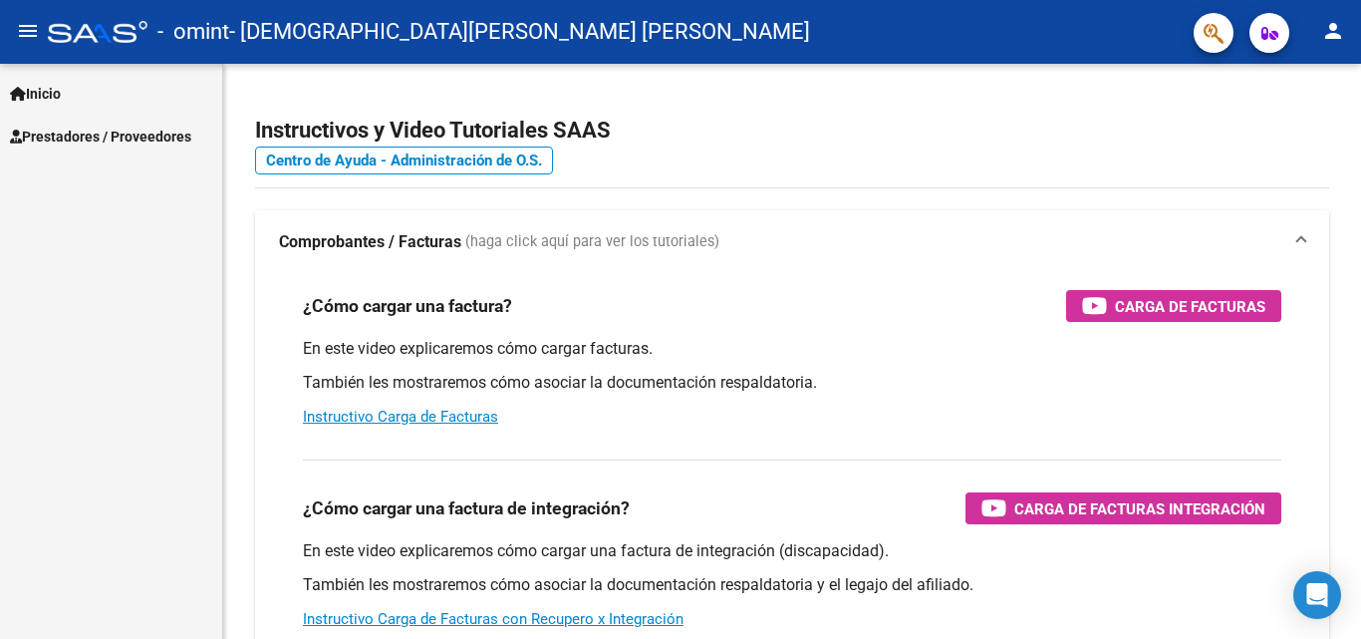 Image resolution: width=1361 pixels, height=639 pixels. I want to click on span: - omint, so click(193, 32).